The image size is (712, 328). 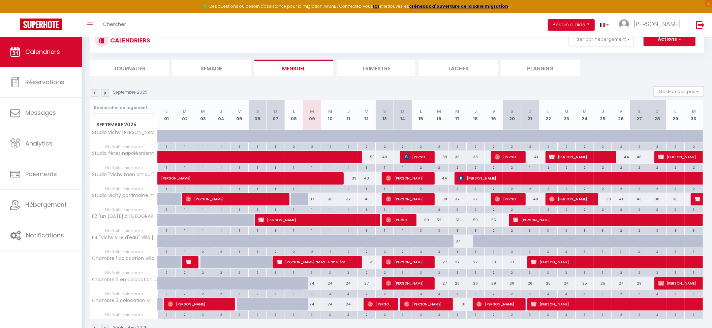 I want to click on div: 50, so click(x=476, y=220).